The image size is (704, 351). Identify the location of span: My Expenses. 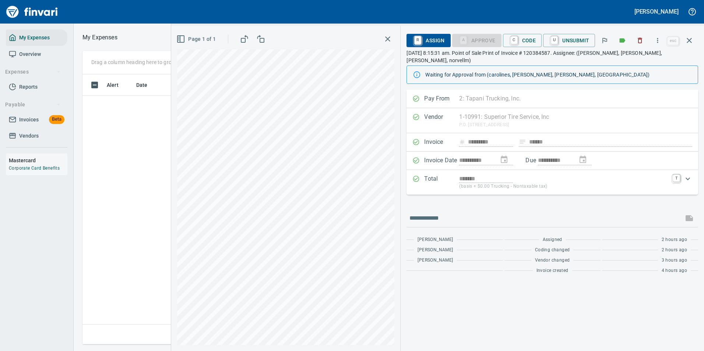
(34, 38).